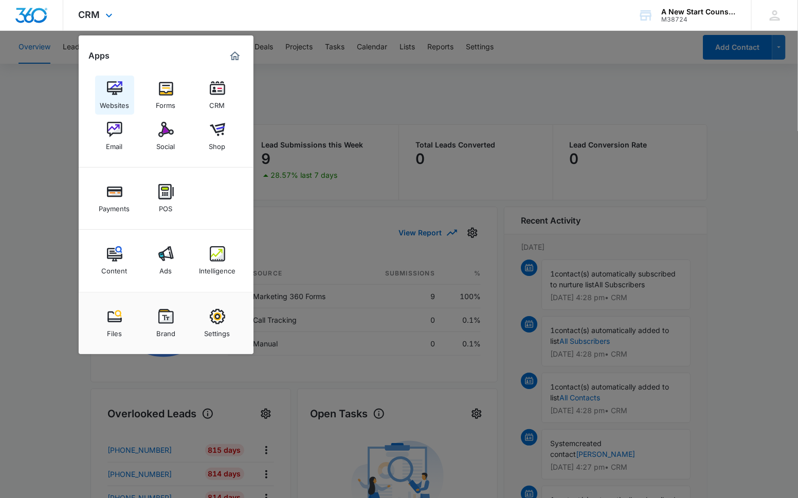  What do you see at coordinates (115, 95) in the screenshot?
I see `a: Websites` at bounding box center [115, 95].